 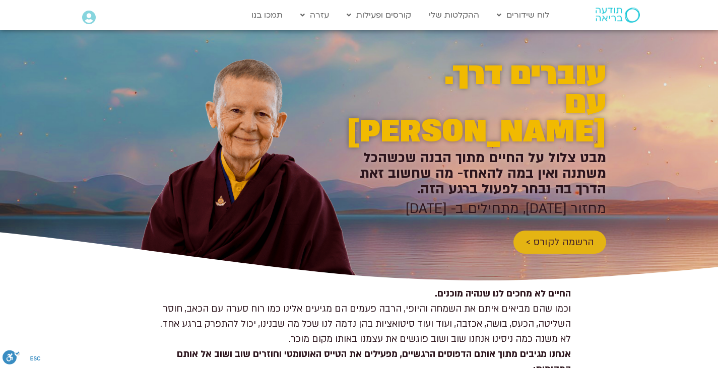 What do you see at coordinates (379, 15) in the screenshot?
I see `a: קורסים ופעילות` at bounding box center [379, 15].